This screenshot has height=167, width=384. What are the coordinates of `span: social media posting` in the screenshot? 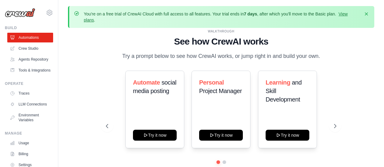 It's located at (155, 87).